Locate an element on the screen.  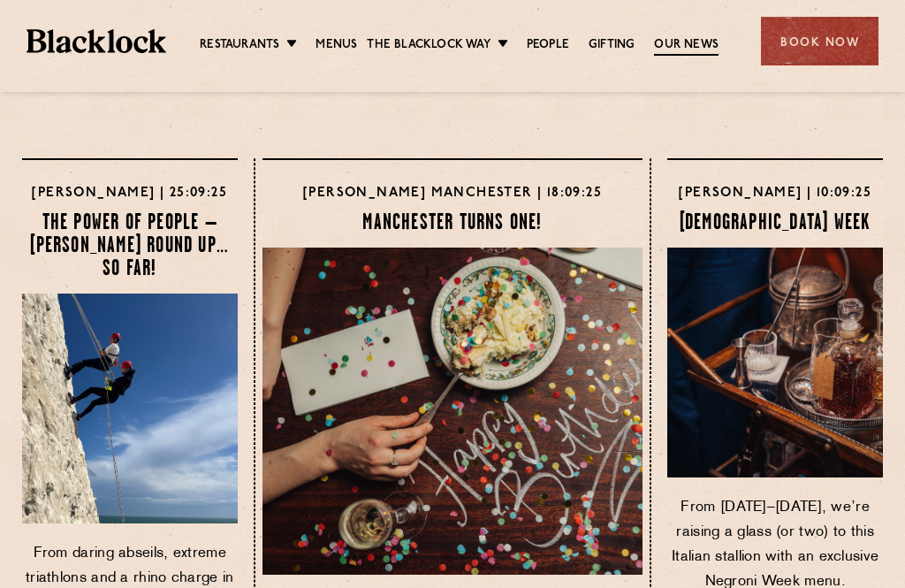
img: BL_Textured_Logo-footer-cropped.svg is located at coordinates (96, 41).